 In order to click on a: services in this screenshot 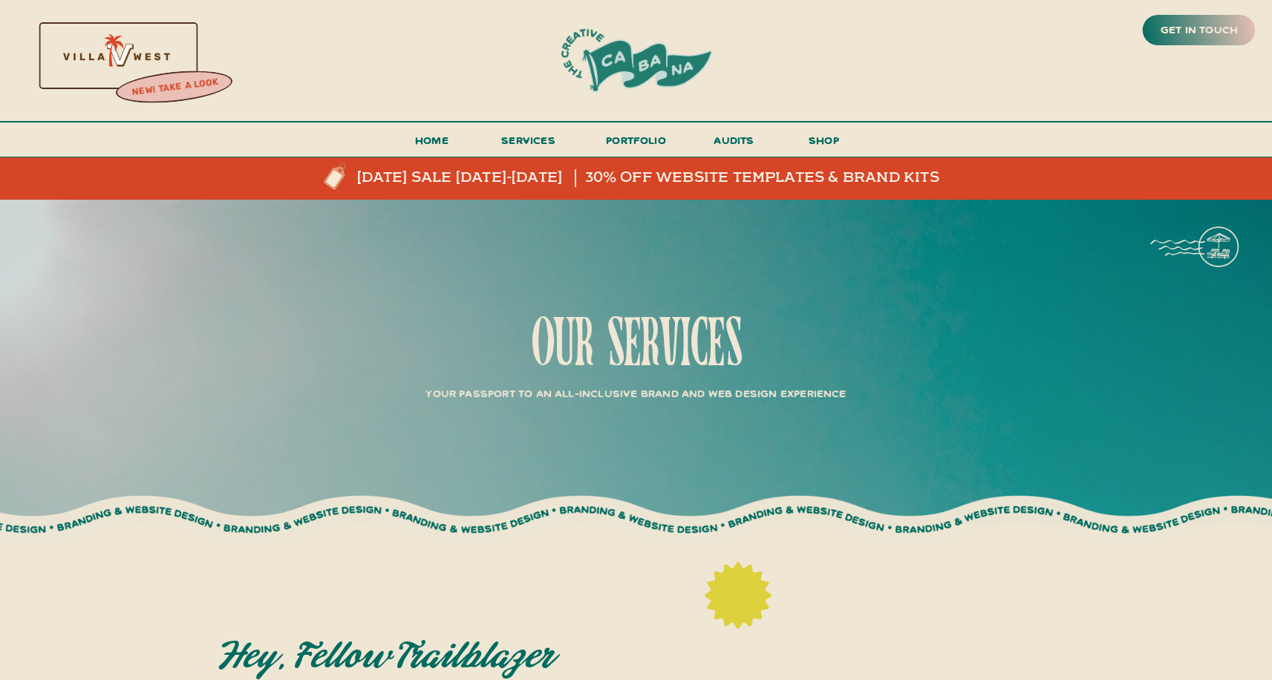, I will do `click(529, 144)`.